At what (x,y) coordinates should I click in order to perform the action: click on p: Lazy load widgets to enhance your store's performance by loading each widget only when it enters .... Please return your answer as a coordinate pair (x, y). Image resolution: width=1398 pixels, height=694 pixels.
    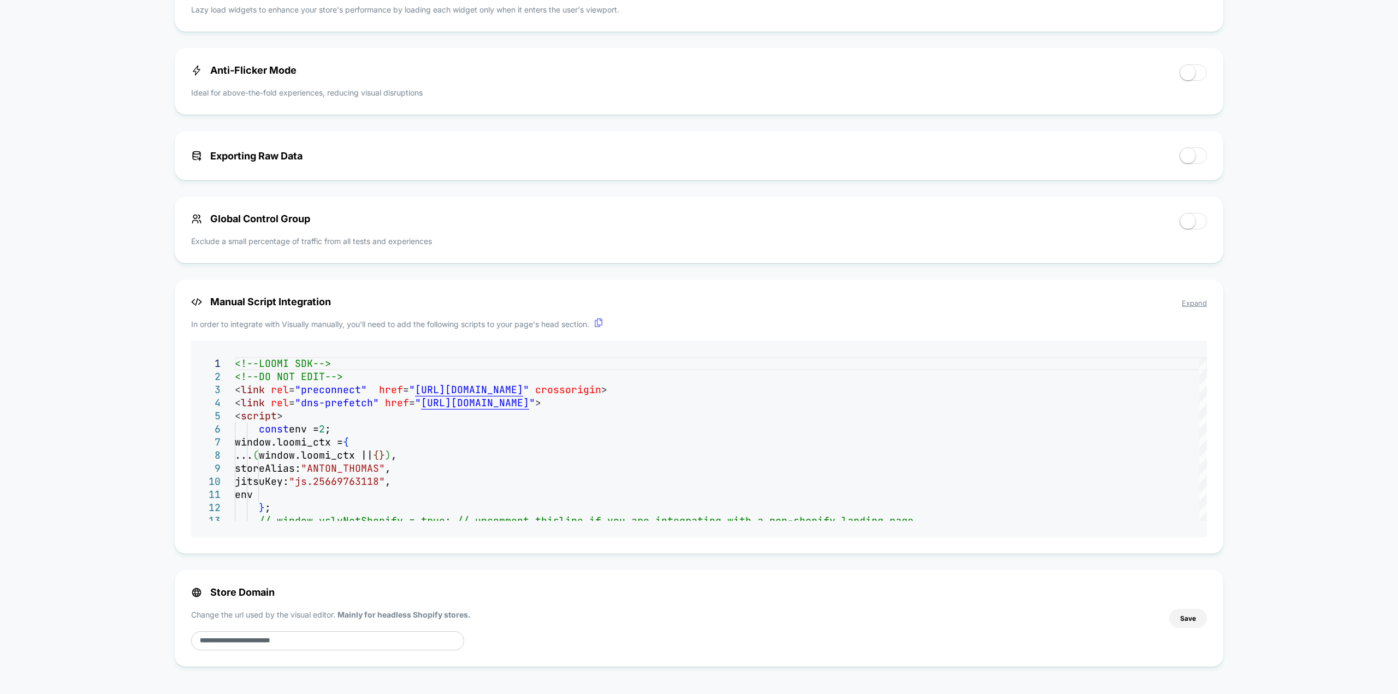
    Looking at the image, I should click on (699, 9).